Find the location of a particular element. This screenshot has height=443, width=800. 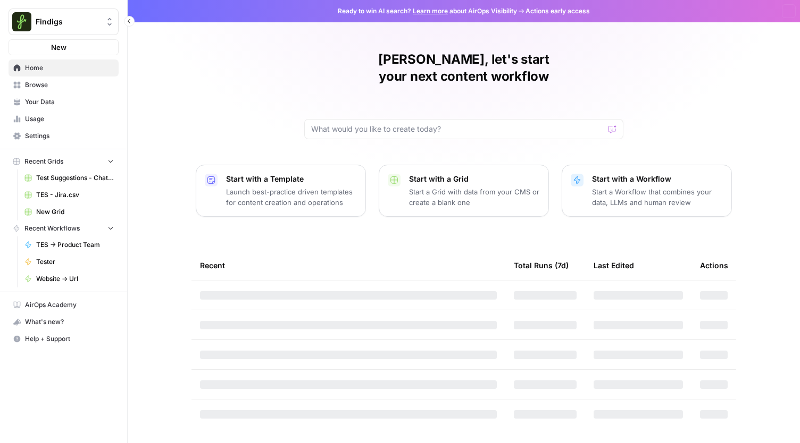

span: New Grid is located at coordinates (75, 212).